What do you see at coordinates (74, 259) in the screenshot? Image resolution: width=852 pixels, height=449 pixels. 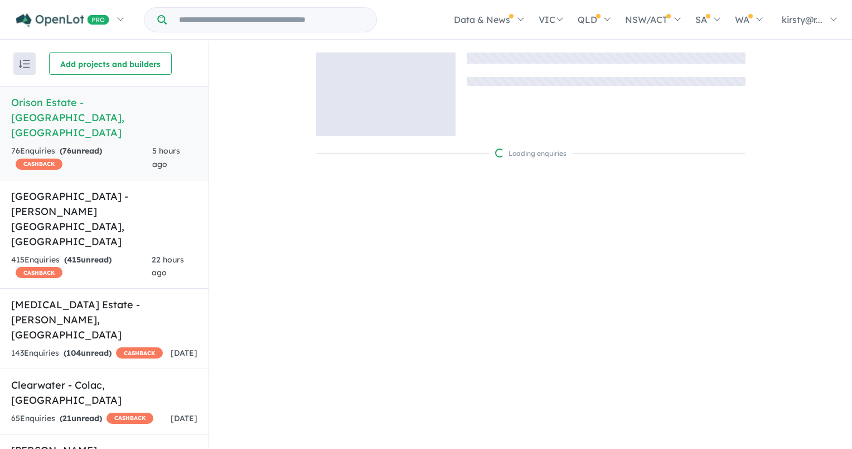 I see `span: 415` at bounding box center [74, 259].